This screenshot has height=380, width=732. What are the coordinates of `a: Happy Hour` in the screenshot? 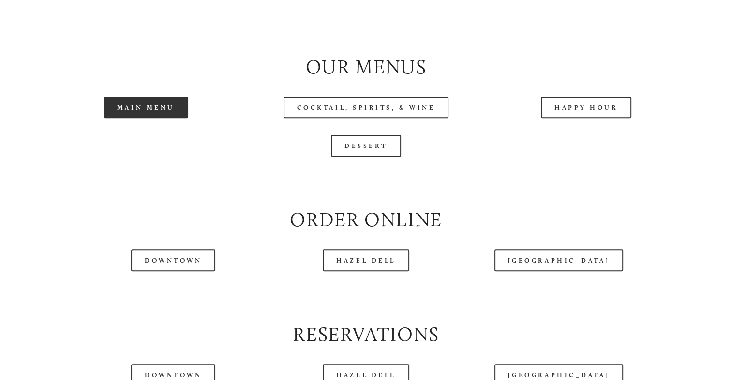 It's located at (587, 107).